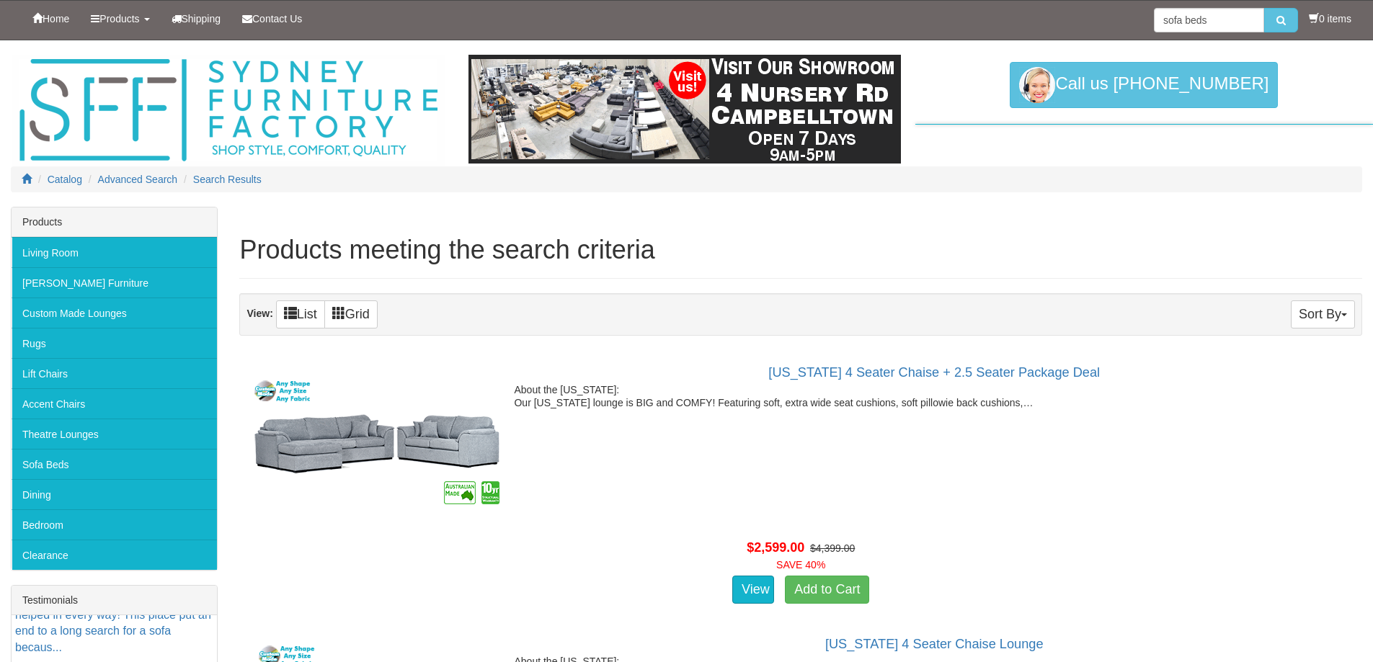 The width and height of the screenshot is (1373, 662). What do you see at coordinates (50, 19) in the screenshot?
I see `a: Home` at bounding box center [50, 19].